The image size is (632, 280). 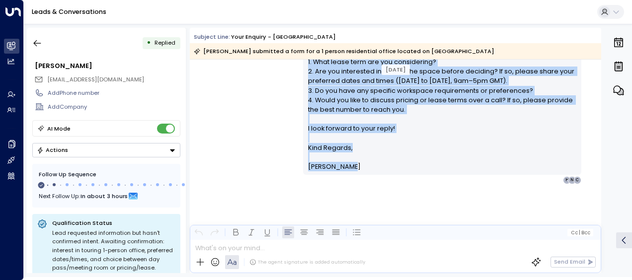 I want to click on div: Follow Up Sequence, so click(x=106, y=175).